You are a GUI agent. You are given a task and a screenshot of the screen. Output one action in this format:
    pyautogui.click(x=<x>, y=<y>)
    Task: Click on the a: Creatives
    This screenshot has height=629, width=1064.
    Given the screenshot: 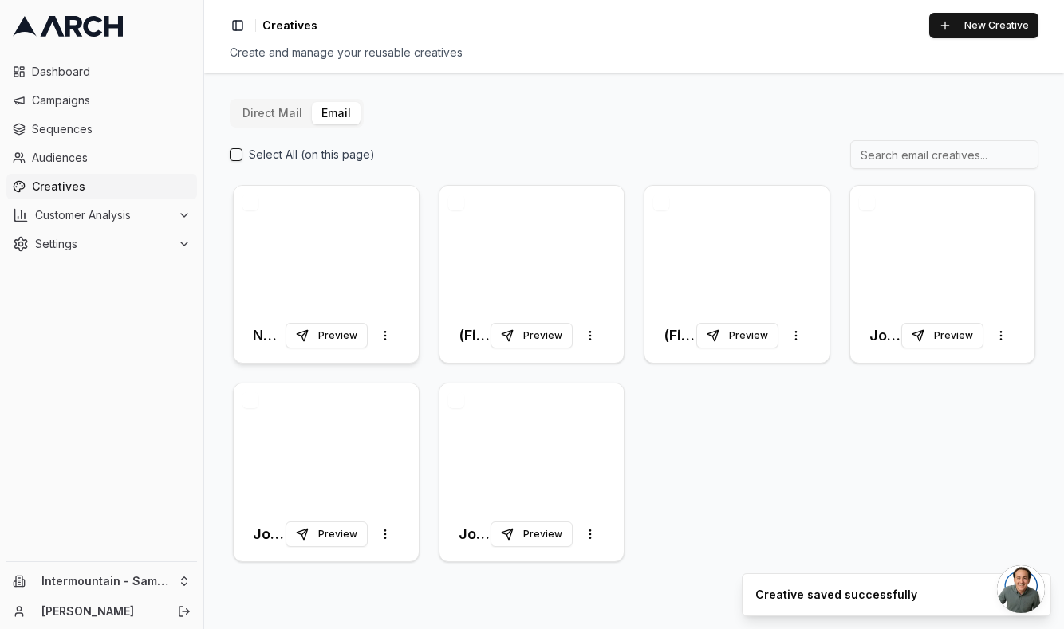 What is the action you would take?
    pyautogui.click(x=101, y=187)
    